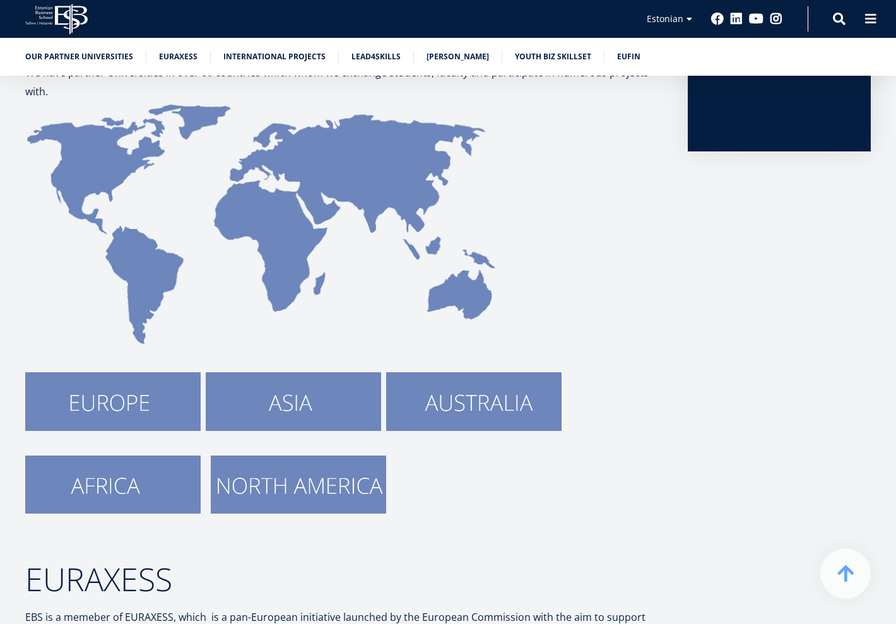  Describe the element at coordinates (113, 401) in the screenshot. I see `img: Europe.png` at that location.